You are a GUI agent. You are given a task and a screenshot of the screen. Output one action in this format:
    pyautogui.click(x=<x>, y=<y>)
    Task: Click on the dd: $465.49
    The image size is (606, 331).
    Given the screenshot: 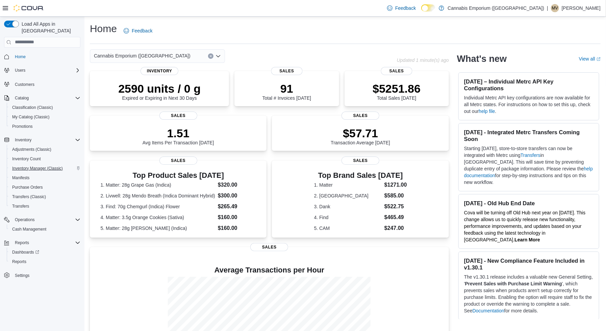 What is the action you would take?
    pyautogui.click(x=396, y=217)
    